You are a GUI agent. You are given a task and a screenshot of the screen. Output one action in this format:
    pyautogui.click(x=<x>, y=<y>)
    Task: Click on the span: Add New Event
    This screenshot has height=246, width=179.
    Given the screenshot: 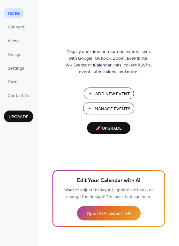 What is the action you would take?
    pyautogui.click(x=113, y=94)
    